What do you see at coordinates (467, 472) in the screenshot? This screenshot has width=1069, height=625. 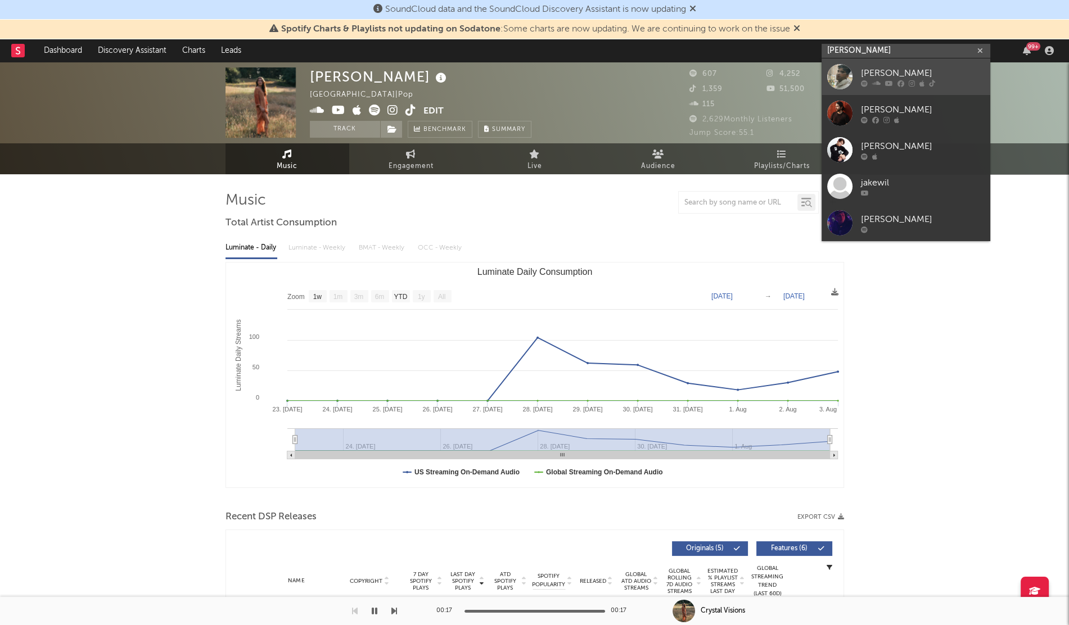 I see `text: US Streaming On-Demand Audio` at bounding box center [467, 472].